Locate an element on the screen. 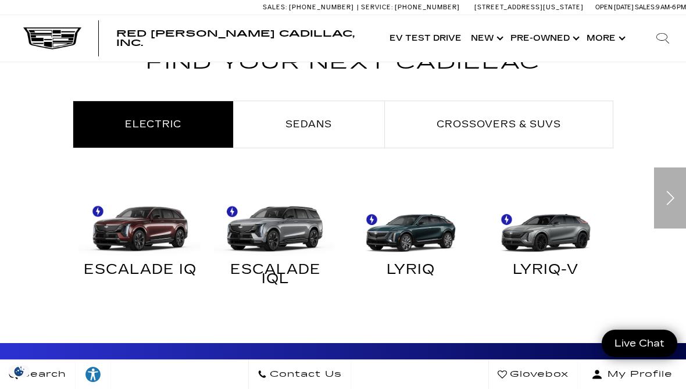  a: ESCALADE IQ ESCALADE IQ is located at coordinates (140, 241).